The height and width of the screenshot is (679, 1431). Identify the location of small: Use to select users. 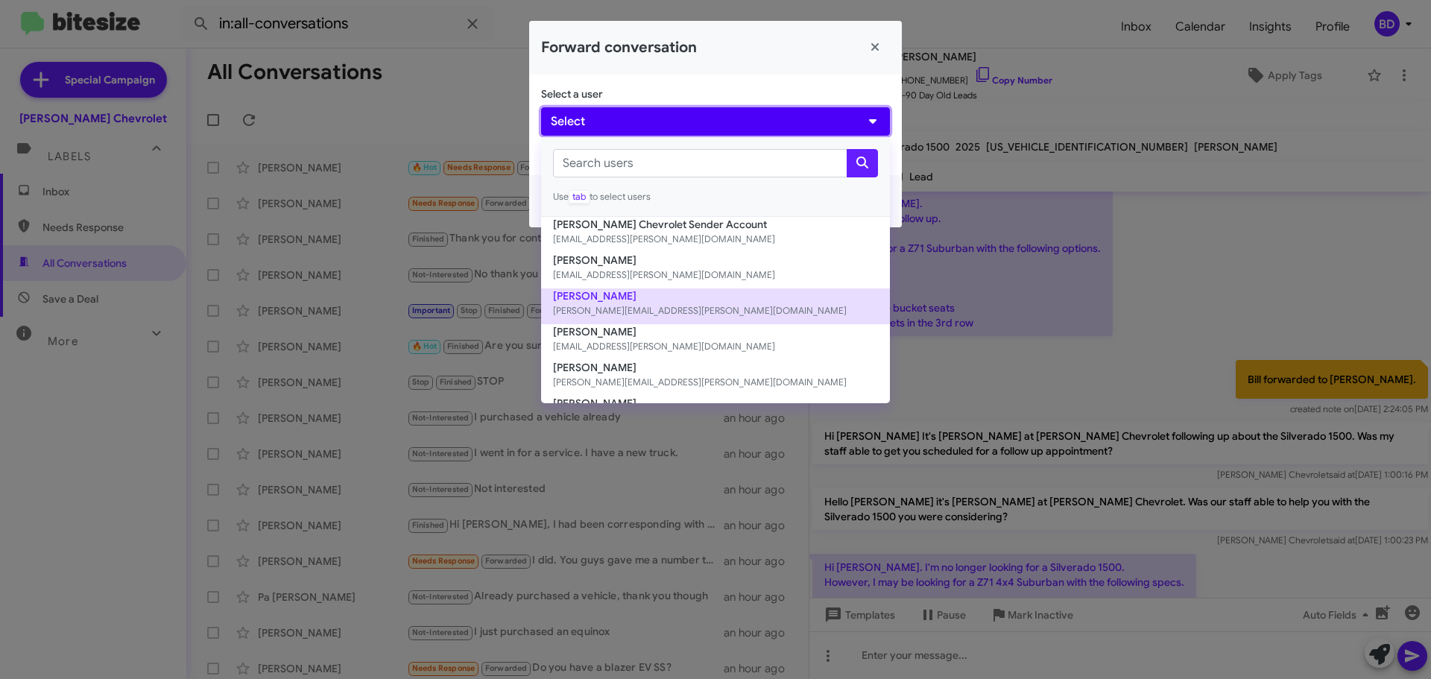
(715, 197).